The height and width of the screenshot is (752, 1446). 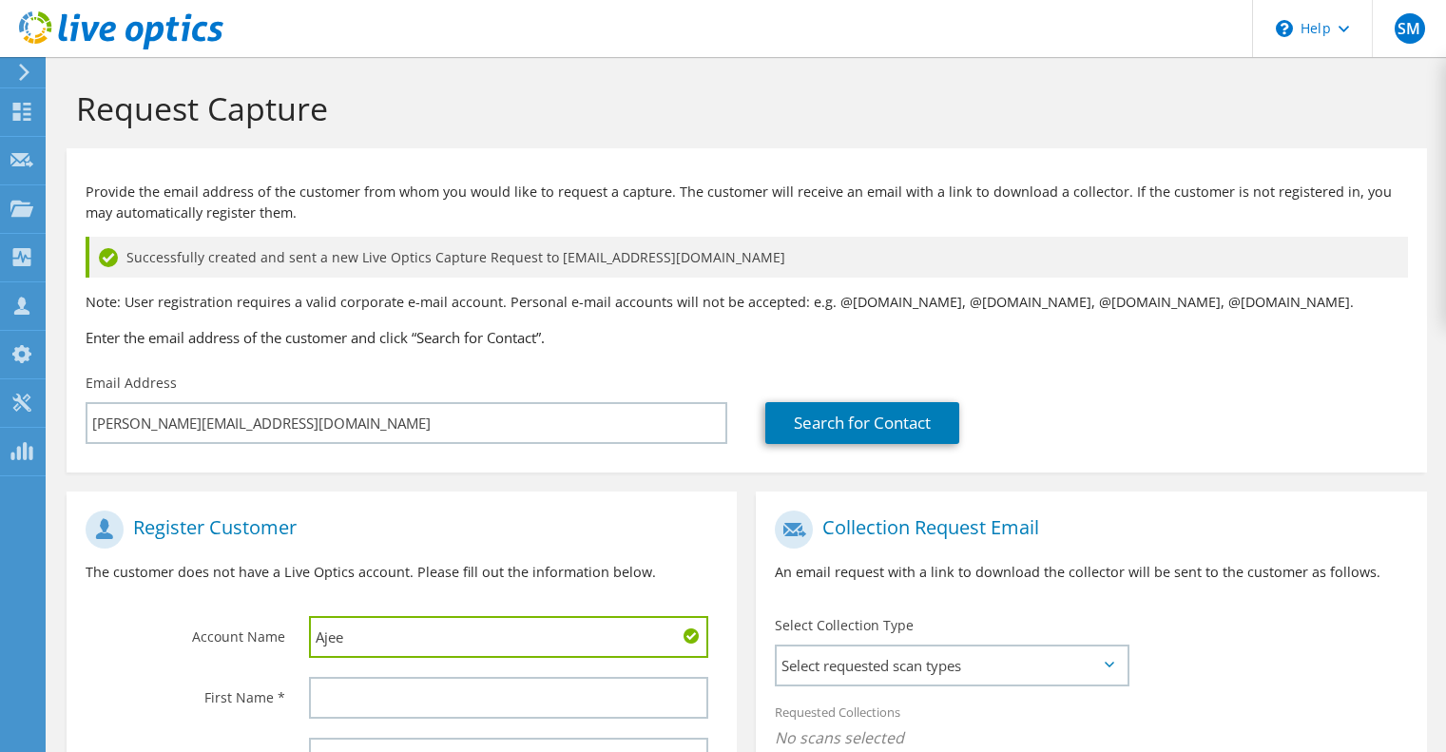 What do you see at coordinates (844, 626) in the screenshot?
I see `label: Select Collection Type` at bounding box center [844, 626].